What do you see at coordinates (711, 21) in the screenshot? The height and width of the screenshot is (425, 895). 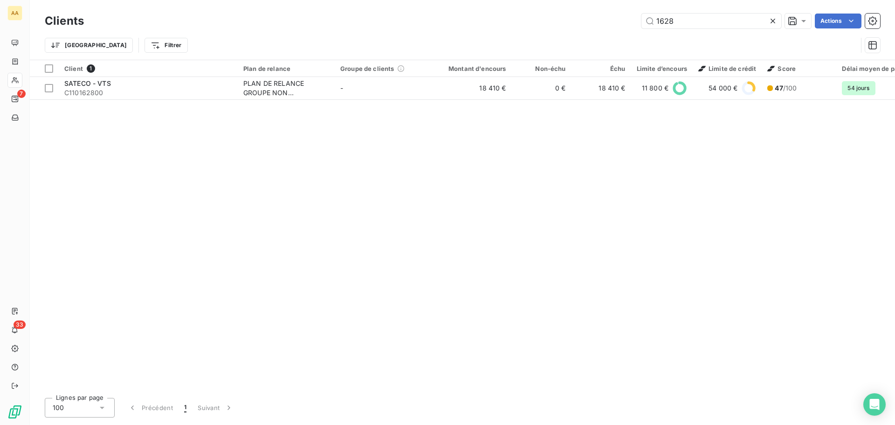 I see `input: Rechercher` at bounding box center [711, 21].